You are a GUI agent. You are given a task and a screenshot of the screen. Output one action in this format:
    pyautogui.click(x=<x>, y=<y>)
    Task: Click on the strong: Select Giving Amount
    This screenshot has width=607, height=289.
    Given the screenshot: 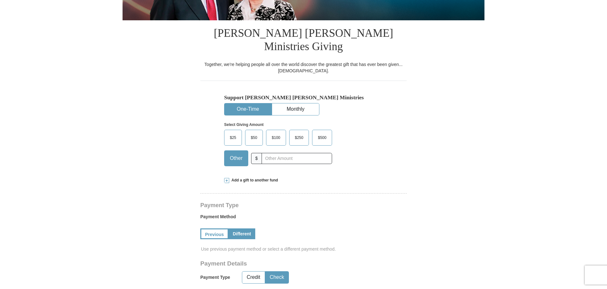 What is the action you would take?
    pyautogui.click(x=244, y=125)
    